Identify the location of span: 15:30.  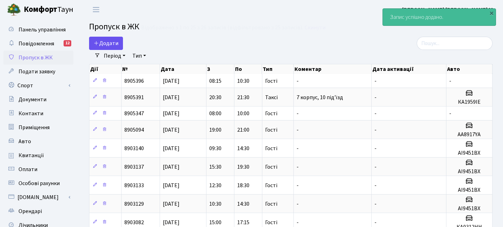
(215, 167).